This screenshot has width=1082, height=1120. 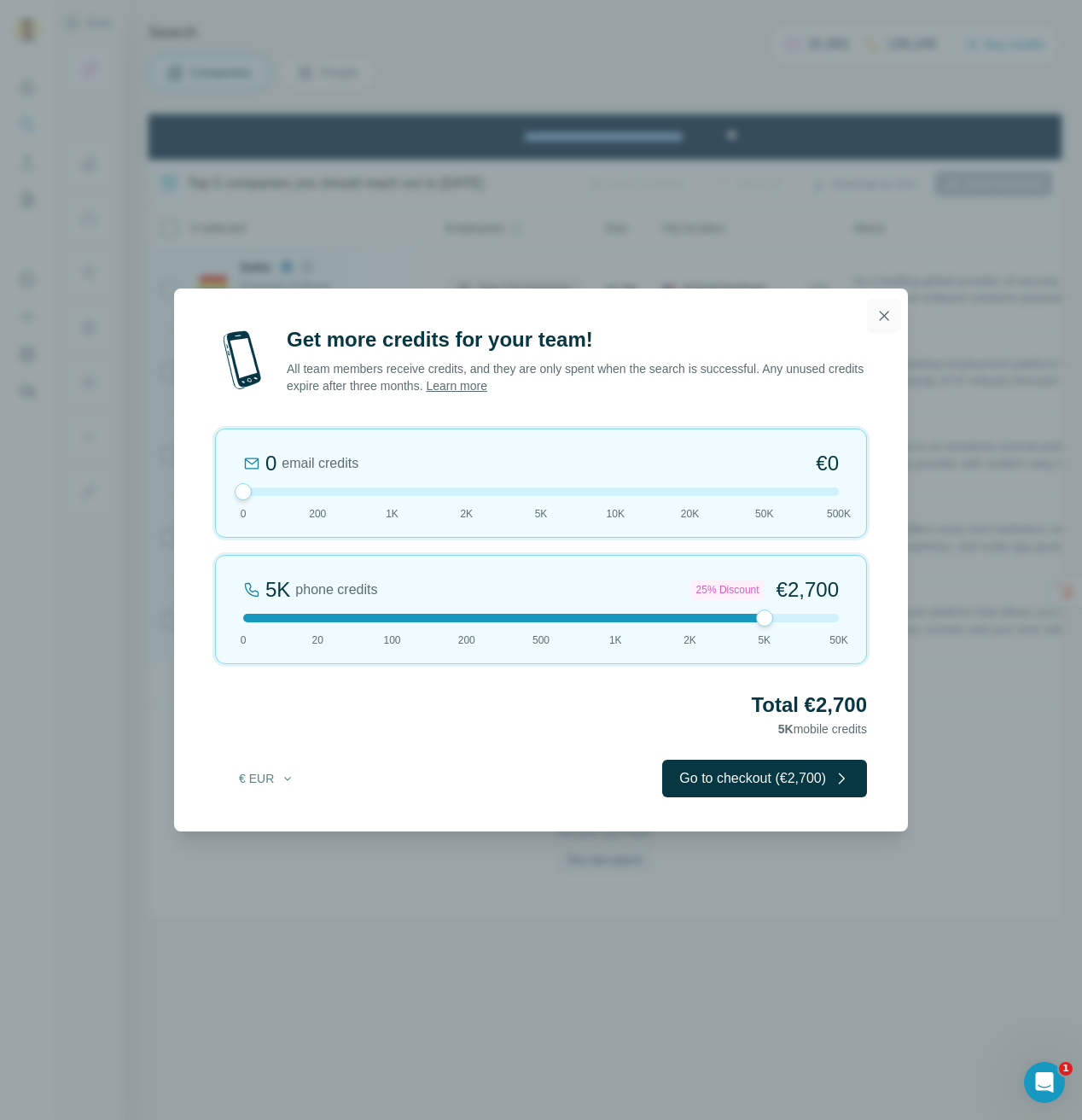 What do you see at coordinates (1065, 1069) in the screenshot?
I see `span: 1` at bounding box center [1065, 1069].